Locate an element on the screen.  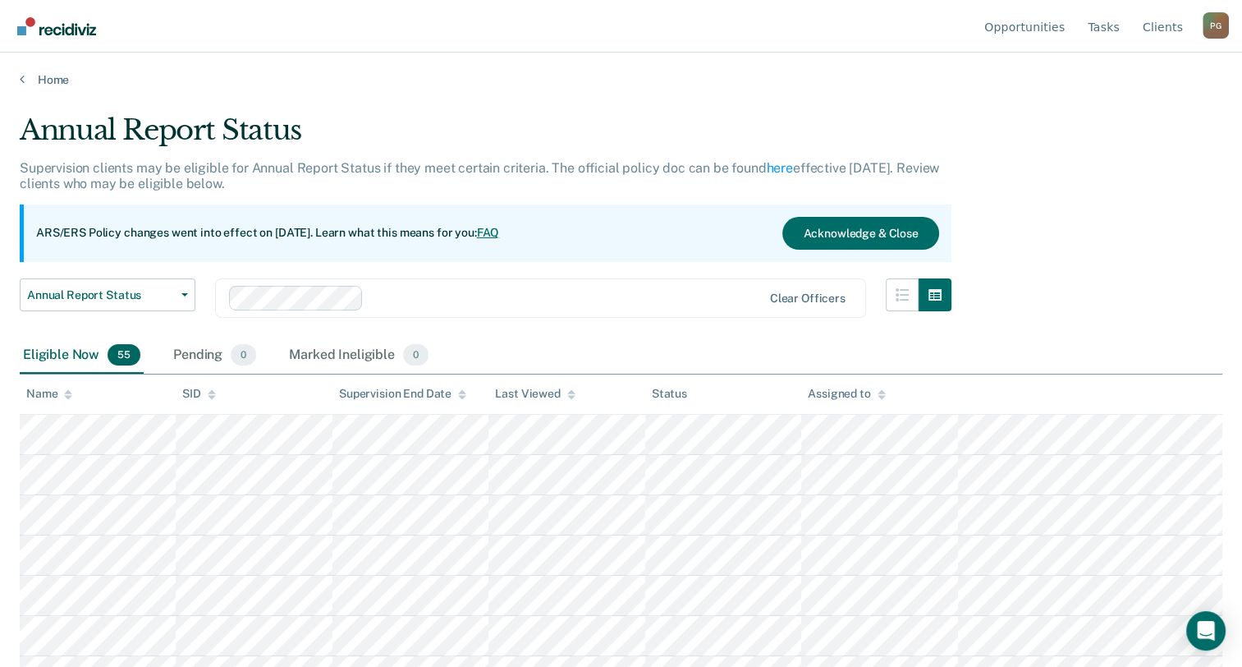
p: Supervision clients may be eligible for Annual Report Status if they meet certain criteria. The o... is located at coordinates (480, 176).